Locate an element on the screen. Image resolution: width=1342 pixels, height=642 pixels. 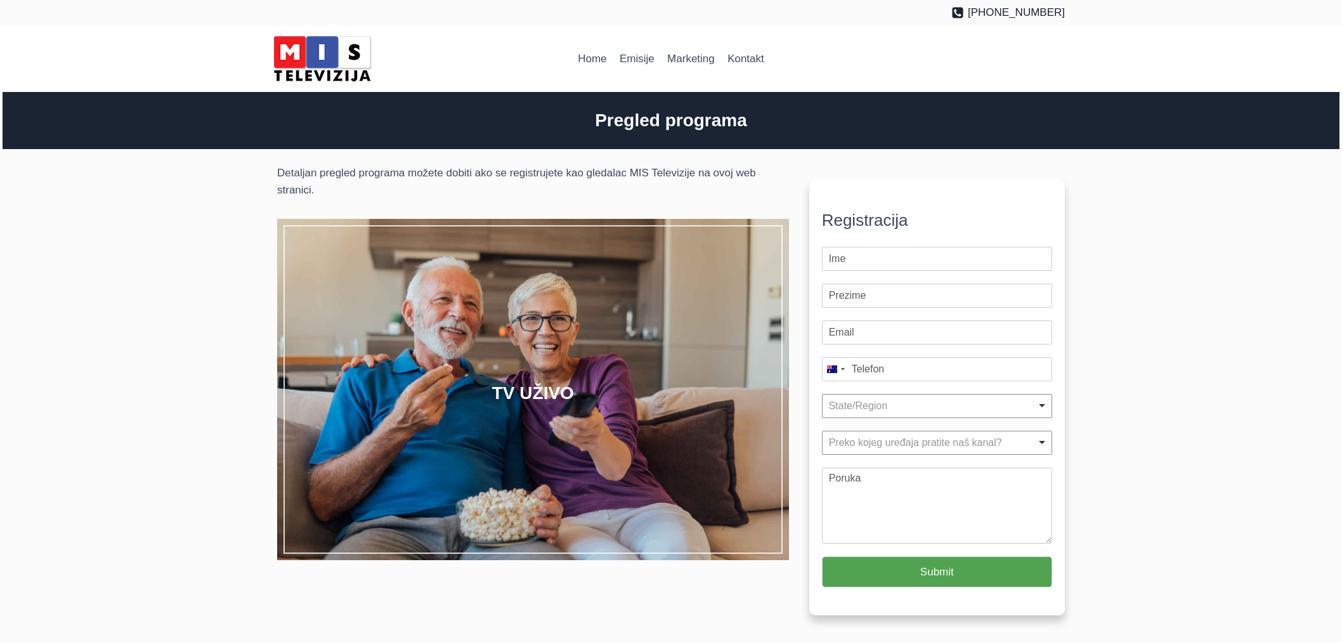
a: Emisije is located at coordinates (637, 59).